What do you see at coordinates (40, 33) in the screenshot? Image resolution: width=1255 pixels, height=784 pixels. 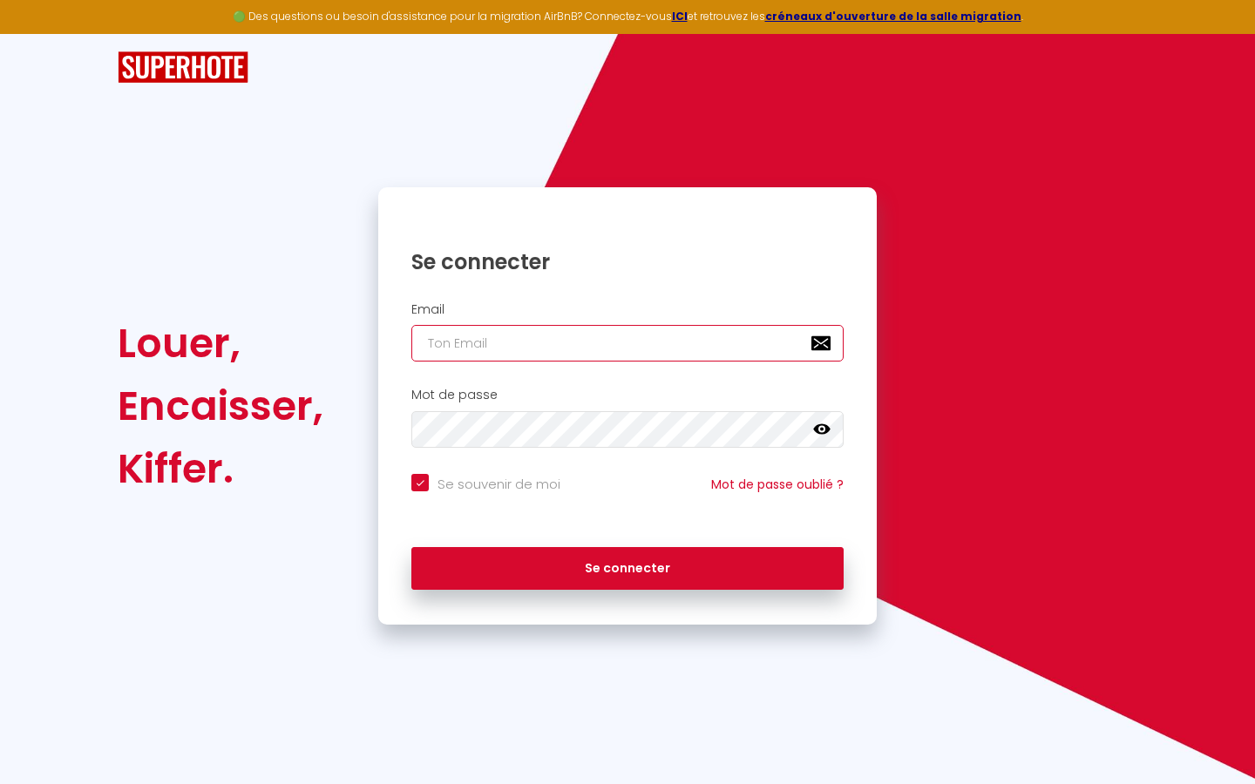 I see `button: Ouvrir le widget de chat LiveChat` at bounding box center [40, 33].